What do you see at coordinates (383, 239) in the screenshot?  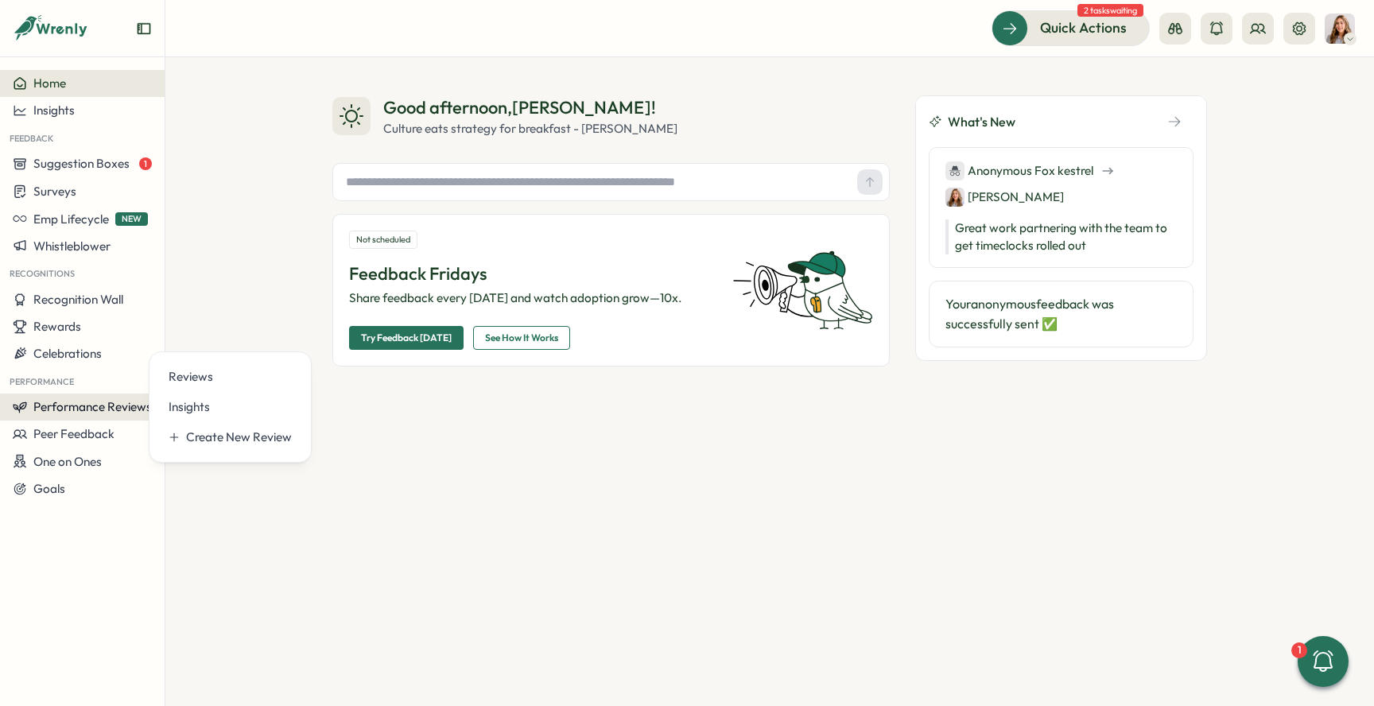 I see `div: Not scheduled` at bounding box center [383, 239].